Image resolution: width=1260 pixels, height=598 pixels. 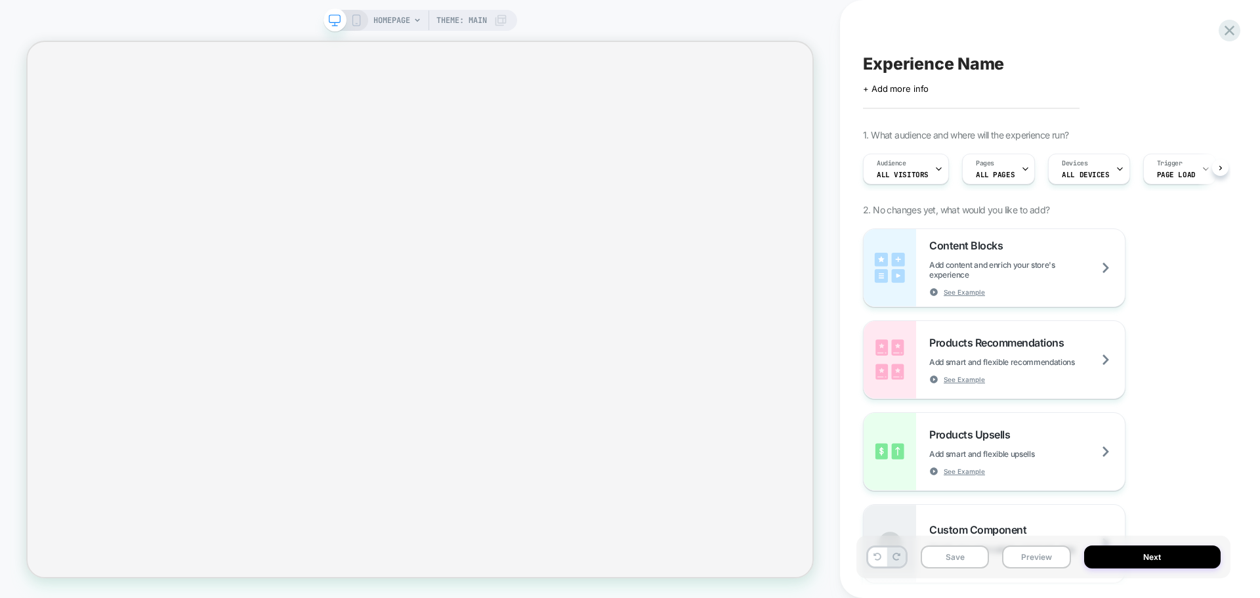 I want to click on span: 2. No changes yet, what would you like to add?, so click(x=956, y=209).